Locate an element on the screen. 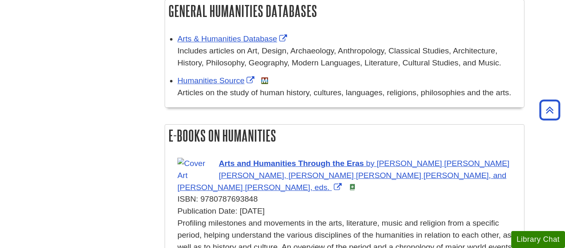  div: Includes articles on Art, Design, Archaeology, Anthropology, Classical Studies, Architecture, His... is located at coordinates (349, 57).